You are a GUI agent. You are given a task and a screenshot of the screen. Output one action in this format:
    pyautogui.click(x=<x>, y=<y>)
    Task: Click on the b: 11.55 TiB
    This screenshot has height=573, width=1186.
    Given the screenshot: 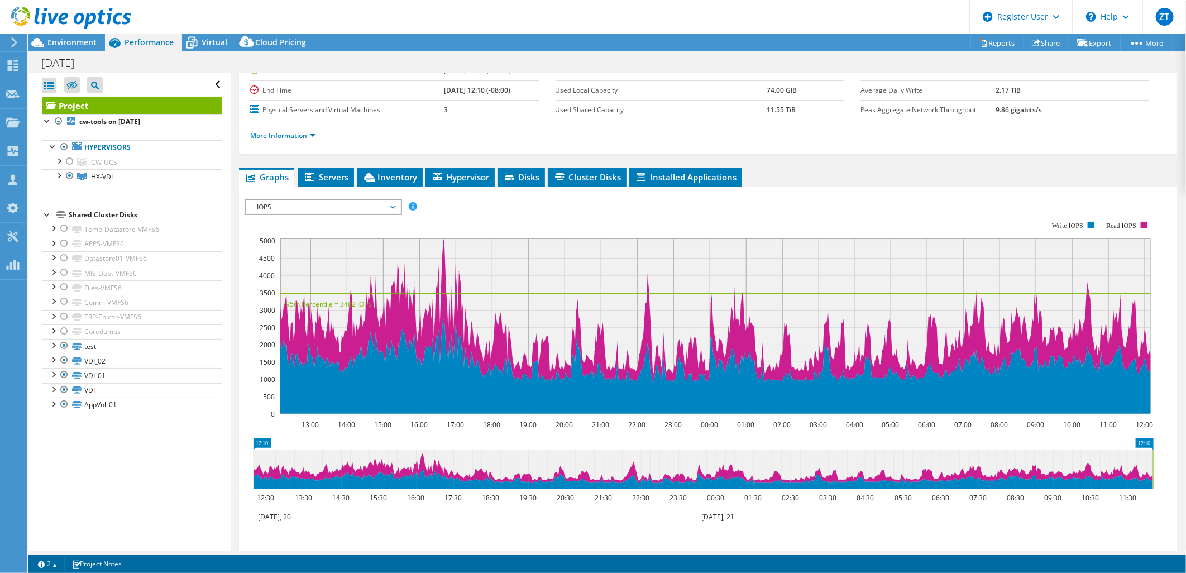 What is the action you would take?
    pyautogui.click(x=781, y=109)
    